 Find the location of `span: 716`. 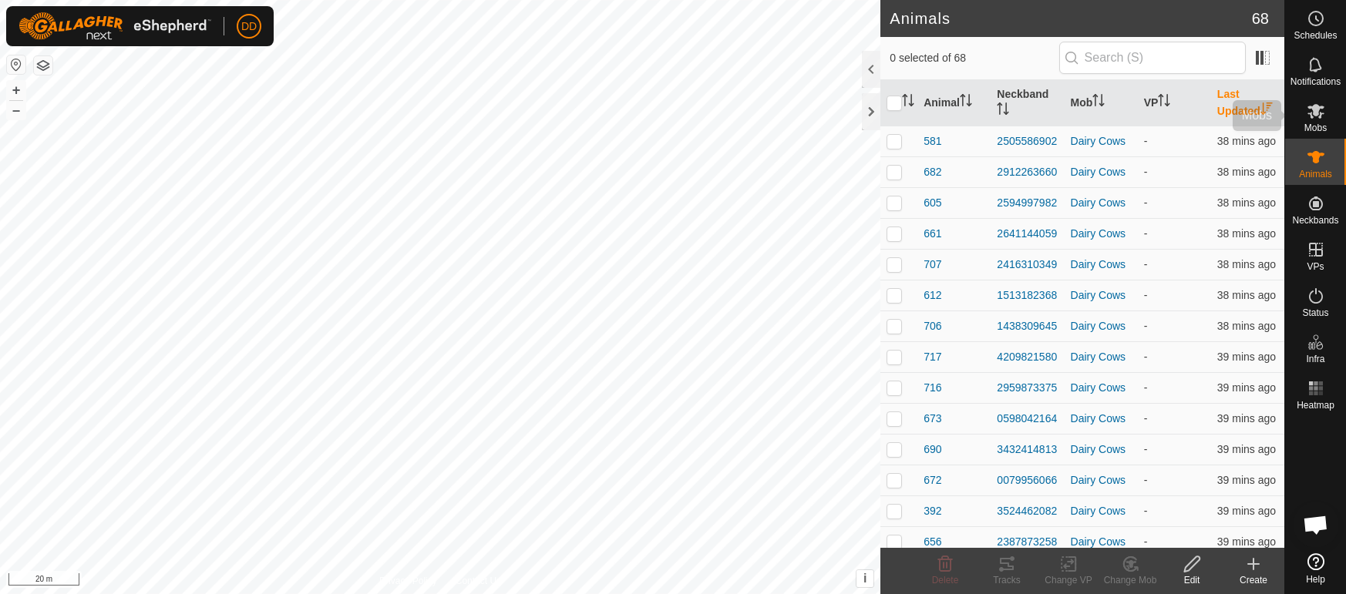

span: 716 is located at coordinates (932, 388).